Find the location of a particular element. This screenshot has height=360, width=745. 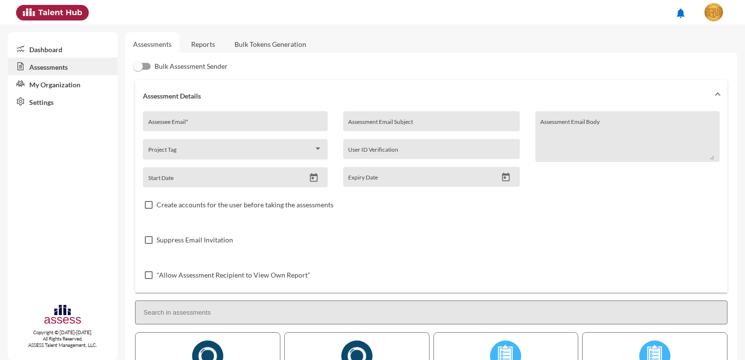

a: Dashboard is located at coordinates (62, 49).